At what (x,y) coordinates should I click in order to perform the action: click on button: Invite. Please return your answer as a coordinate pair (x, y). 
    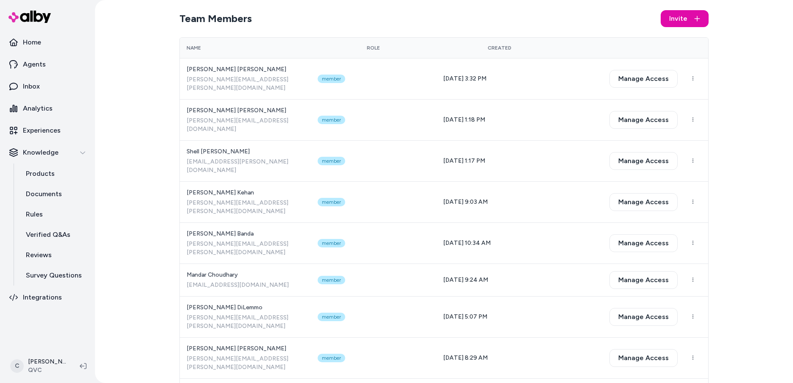
    Looking at the image, I should click on (684, 19).